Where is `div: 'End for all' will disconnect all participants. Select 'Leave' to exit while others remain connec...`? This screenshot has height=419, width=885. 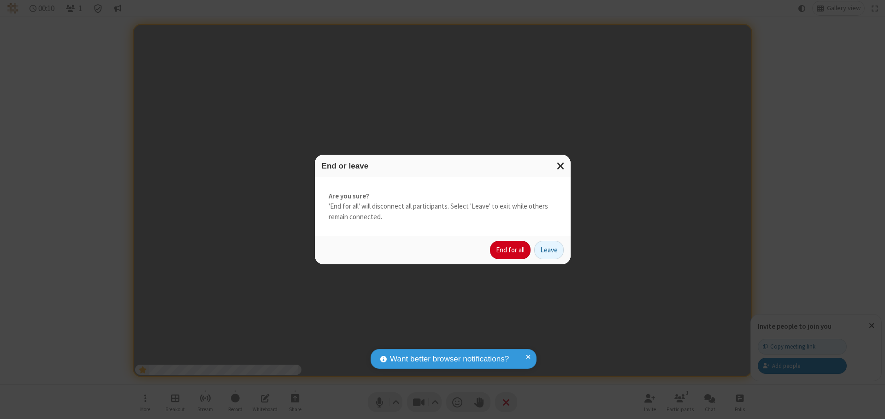
div: 'End for all' will disconnect all participants. Select 'Leave' to exit while others remain connec... is located at coordinates (442, 207).